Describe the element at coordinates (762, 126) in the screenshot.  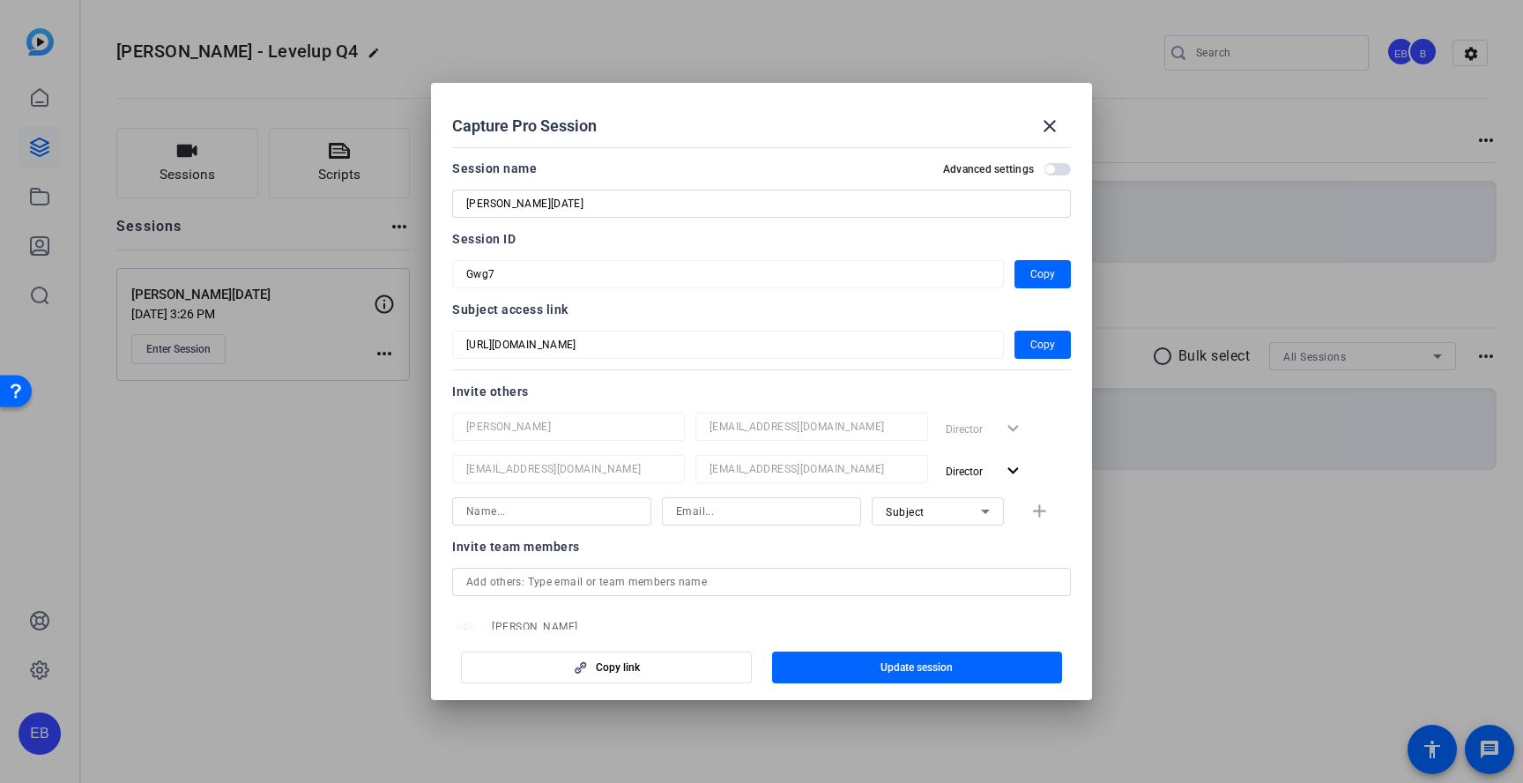
I see `div: Capture Pro Session` at that location.